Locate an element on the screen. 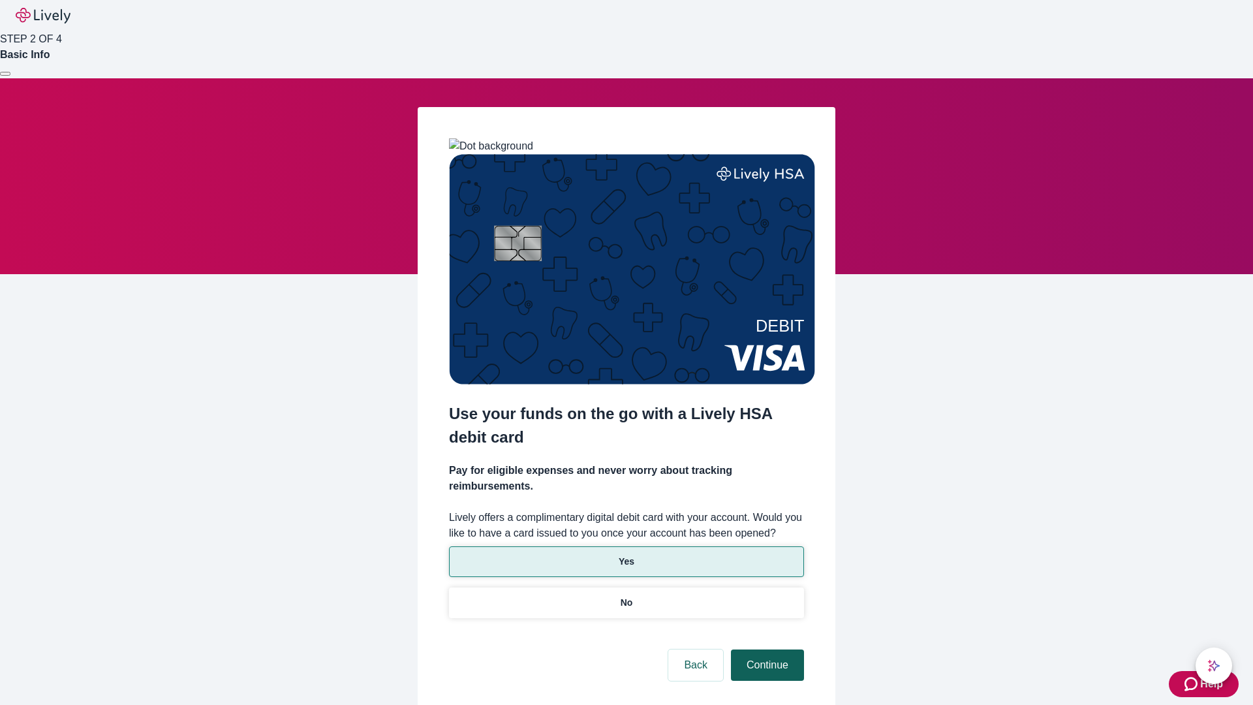 This screenshot has height=705, width=1253. p: No is located at coordinates (627, 602).